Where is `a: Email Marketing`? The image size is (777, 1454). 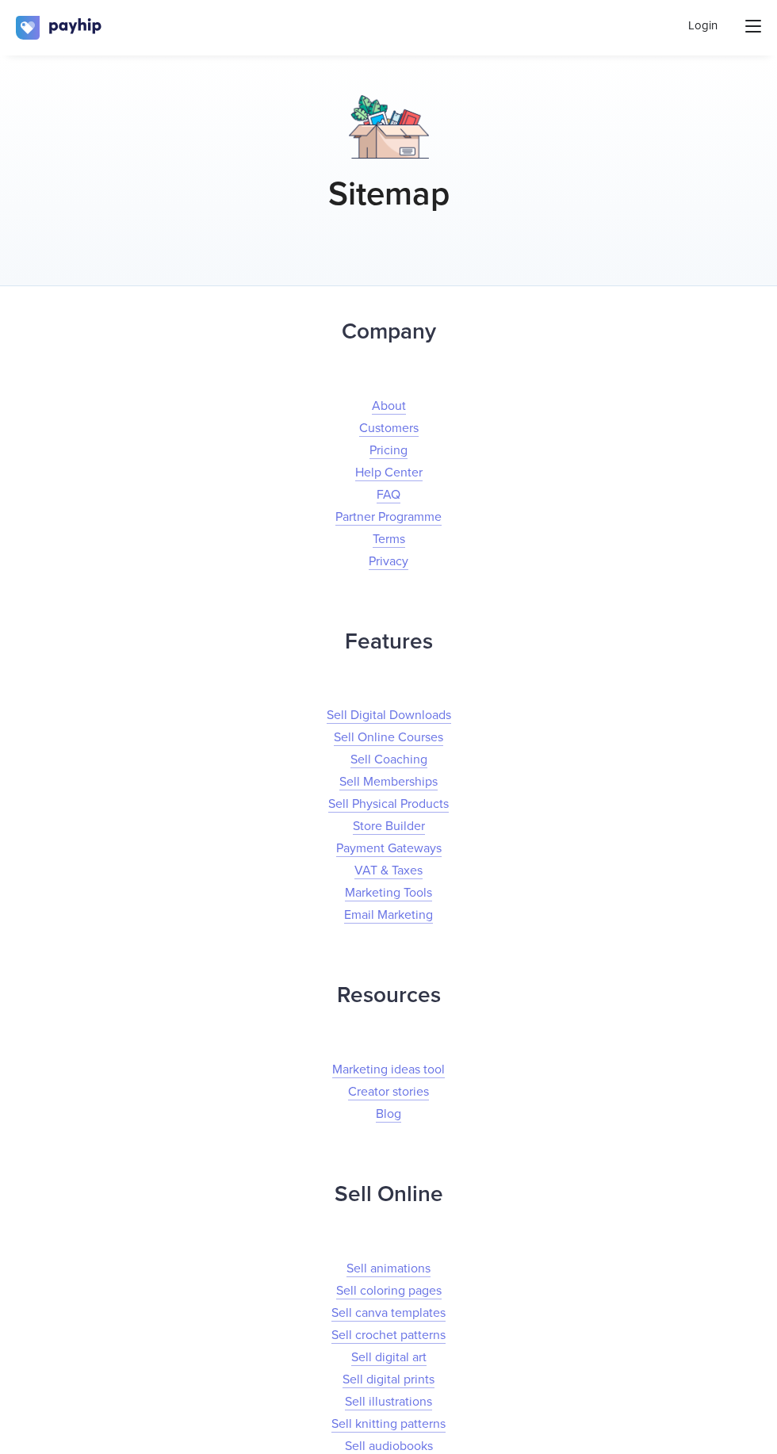 a: Email Marketing is located at coordinates (388, 915).